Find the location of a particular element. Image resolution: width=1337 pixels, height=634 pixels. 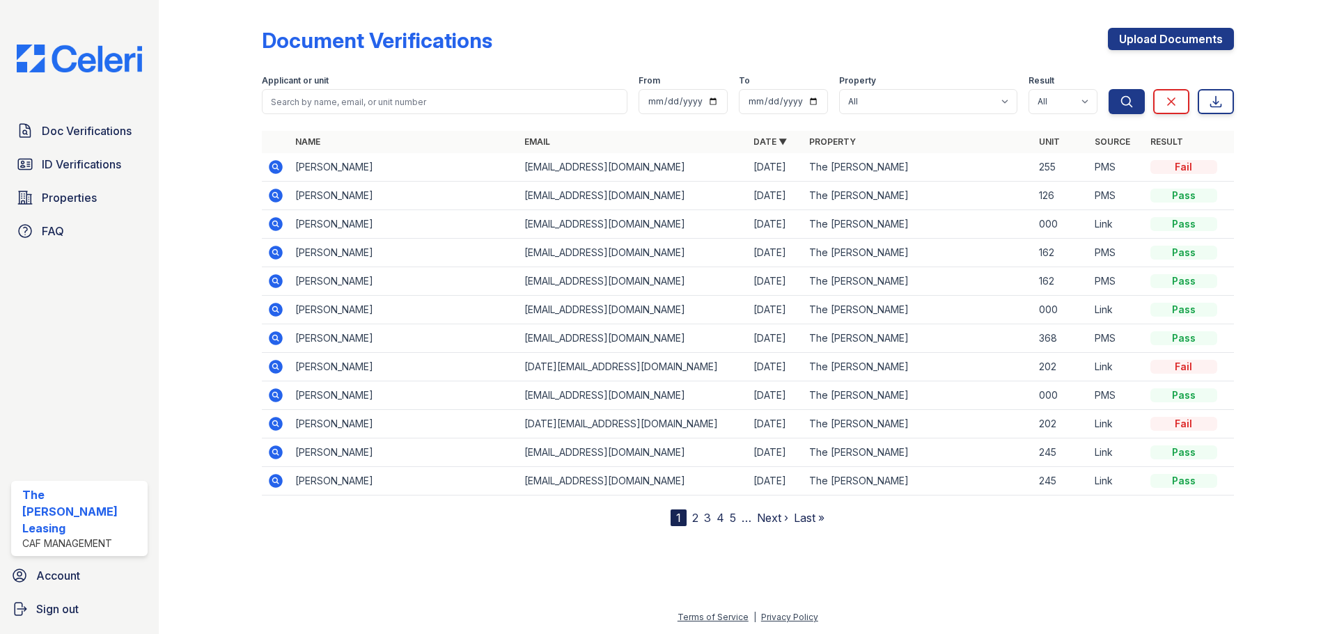

a: 5 is located at coordinates (733, 518).